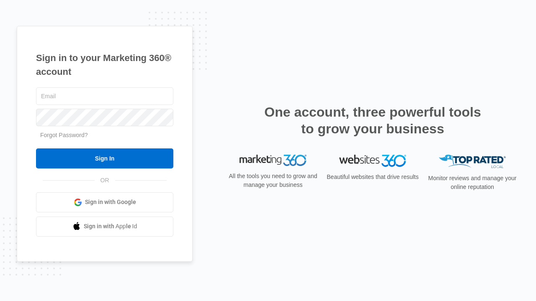 Image resolution: width=536 pixels, height=301 pixels. I want to click on input: Email, so click(105, 96).